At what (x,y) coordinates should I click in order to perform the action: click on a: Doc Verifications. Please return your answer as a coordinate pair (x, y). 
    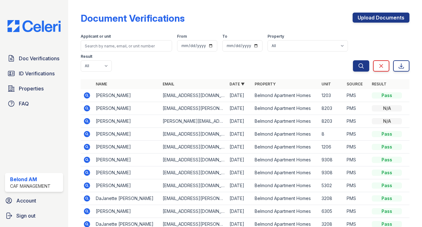
    Looking at the image, I should click on (34, 58).